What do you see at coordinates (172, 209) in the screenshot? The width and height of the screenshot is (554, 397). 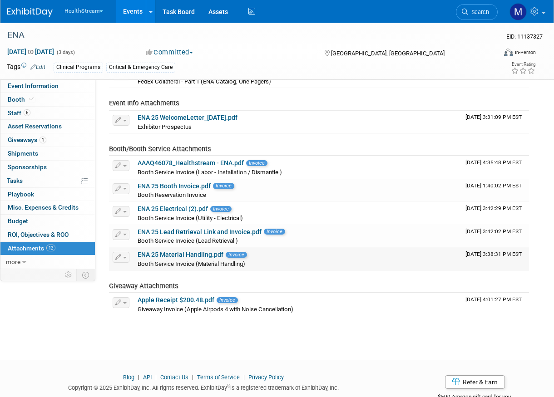 I see `a: ENA 25 Electrical (2).pdf` at bounding box center [172, 209].